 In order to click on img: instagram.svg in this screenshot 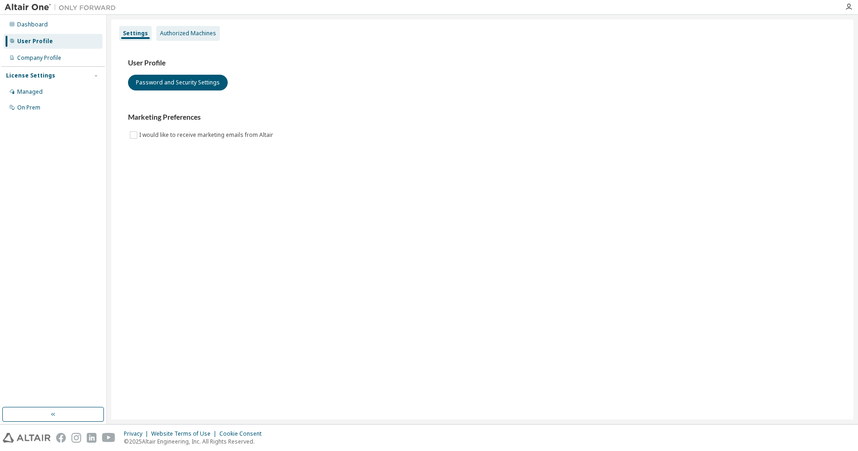, I will do `click(76, 437)`.